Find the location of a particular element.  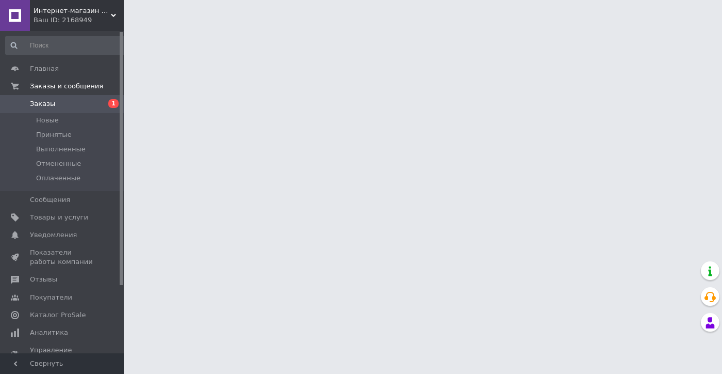

span: Отзывы is located at coordinates (43, 279).